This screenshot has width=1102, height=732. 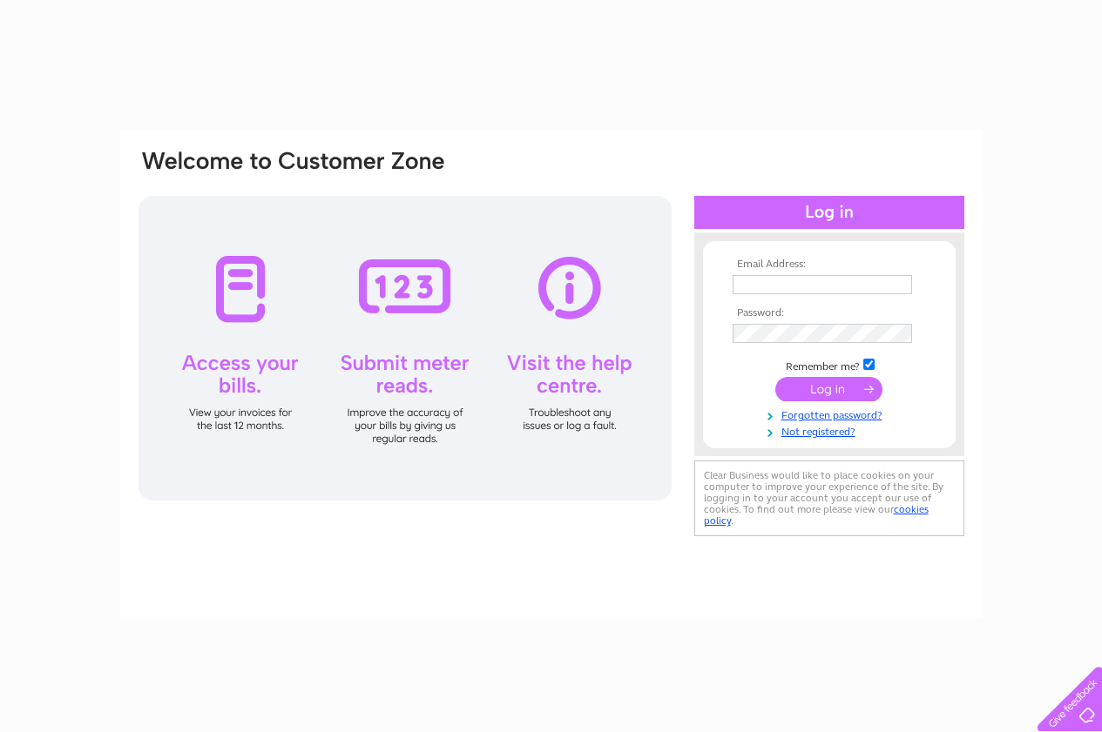 What do you see at coordinates (831, 430) in the screenshot?
I see `a: Not registered?` at bounding box center [831, 430].